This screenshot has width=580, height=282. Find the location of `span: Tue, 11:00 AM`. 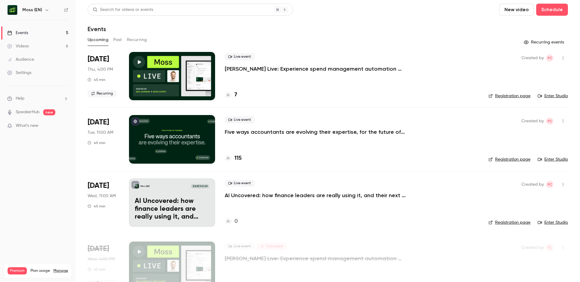

span: Tue, 11:00 AM is located at coordinates (100, 133).